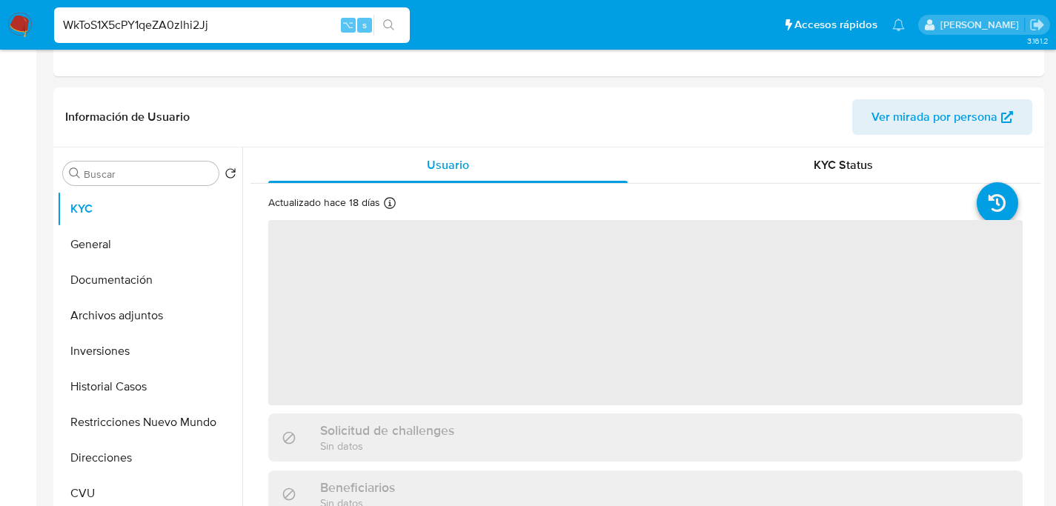 The width and height of the screenshot is (1056, 506). Describe the element at coordinates (844, 165) in the screenshot. I see `span: KYC Status` at that location.